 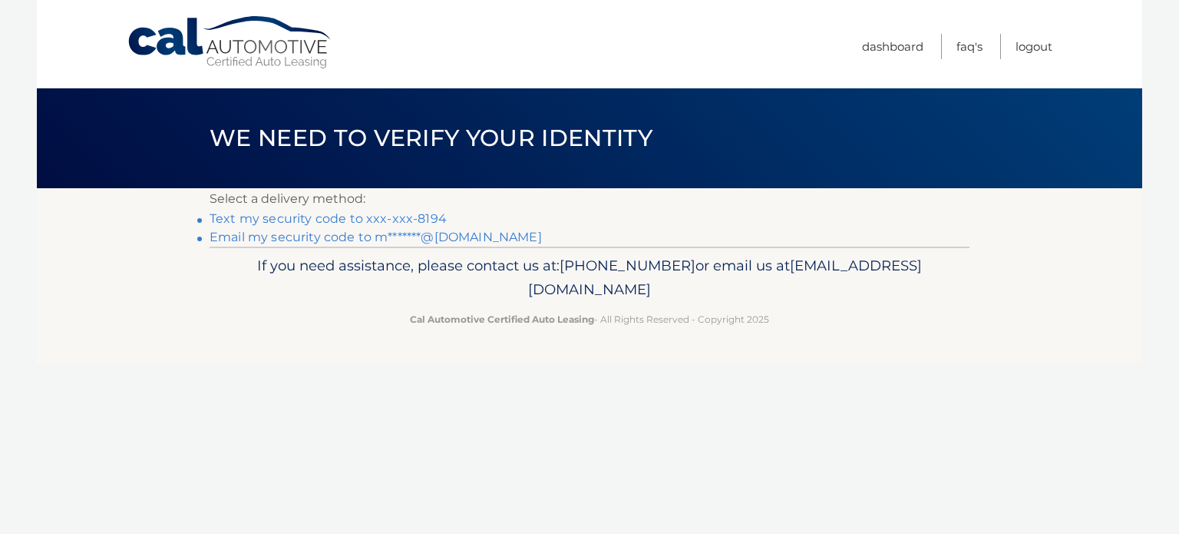 I want to click on p: If you need assistance, please contact us at: or email us at, so click(x=590, y=278).